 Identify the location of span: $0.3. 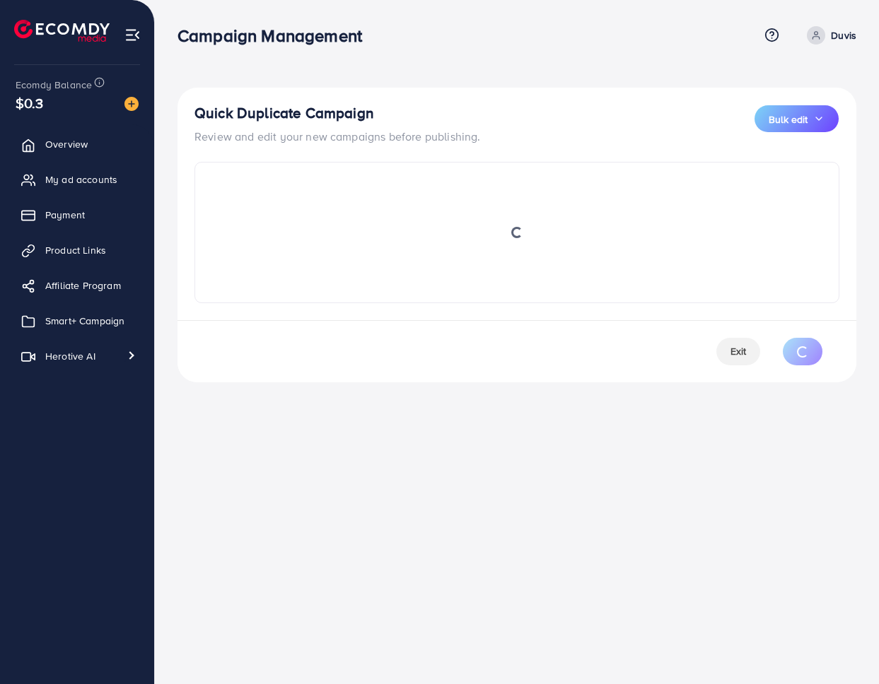
(30, 103).